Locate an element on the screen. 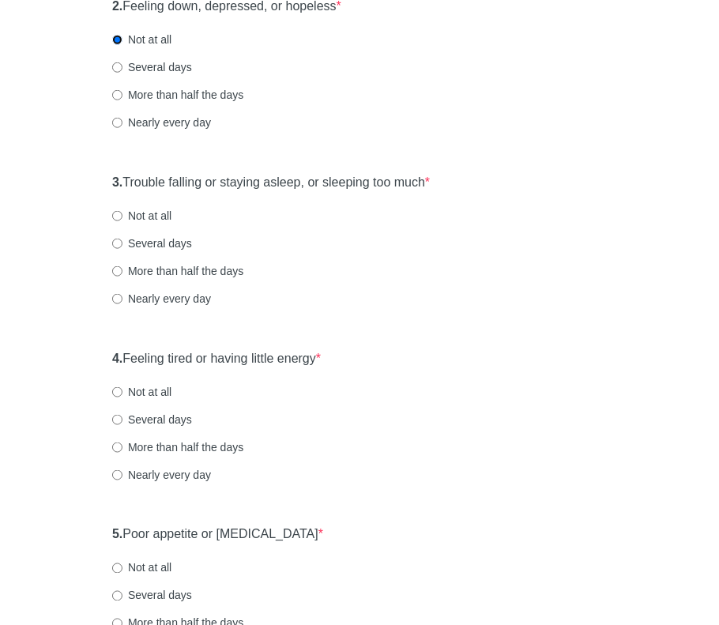 This screenshot has width=719, height=625. label: Feeling tired or having little energy is located at coordinates (217, 359).